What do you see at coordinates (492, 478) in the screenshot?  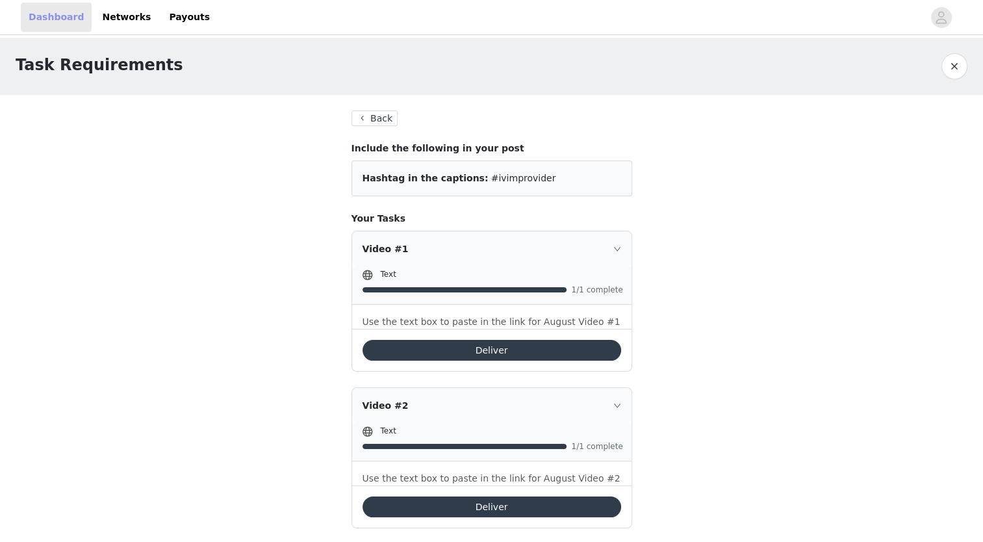 I see `p: Use the text box to paste in the link for August Video #2` at bounding box center [492, 478].